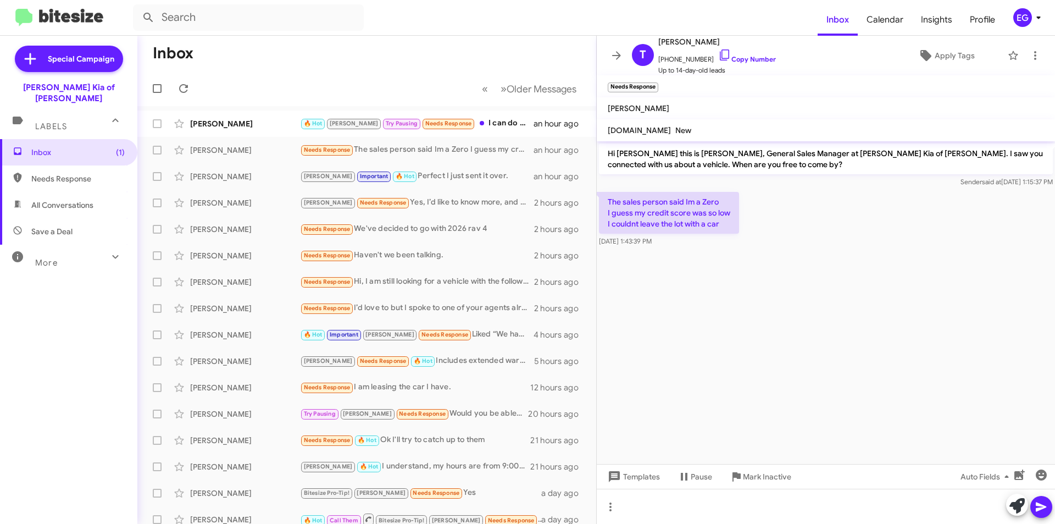  What do you see at coordinates (538, 88) in the screenshot?
I see `button: Next` at bounding box center [538, 88].